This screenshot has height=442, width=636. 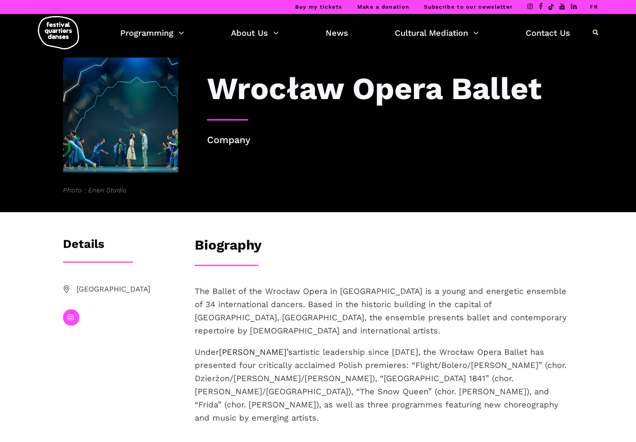 I want to click on h3: Biography, so click(x=228, y=247).